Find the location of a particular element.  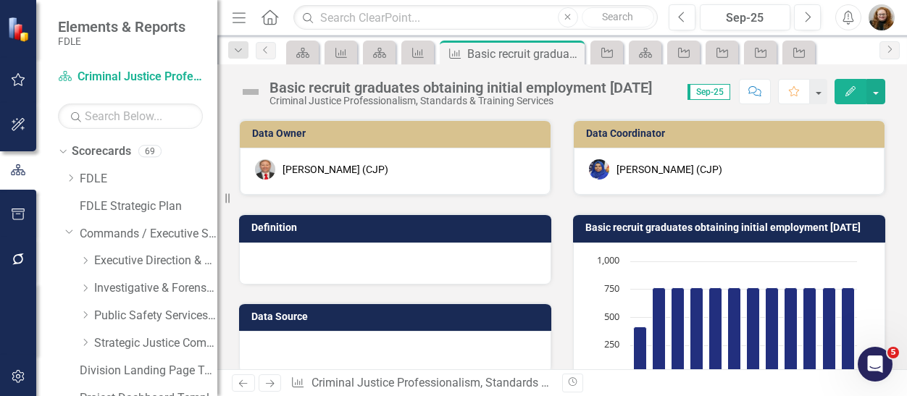

div: Criminal Justice Professionalism, Standards & Training Services is located at coordinates (461, 101).